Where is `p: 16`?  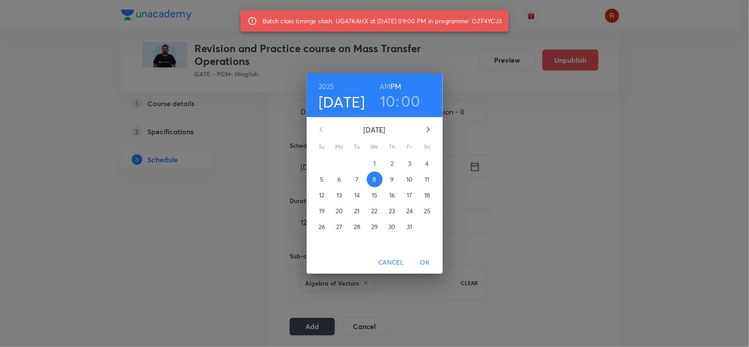
p: 16 is located at coordinates (392, 195).